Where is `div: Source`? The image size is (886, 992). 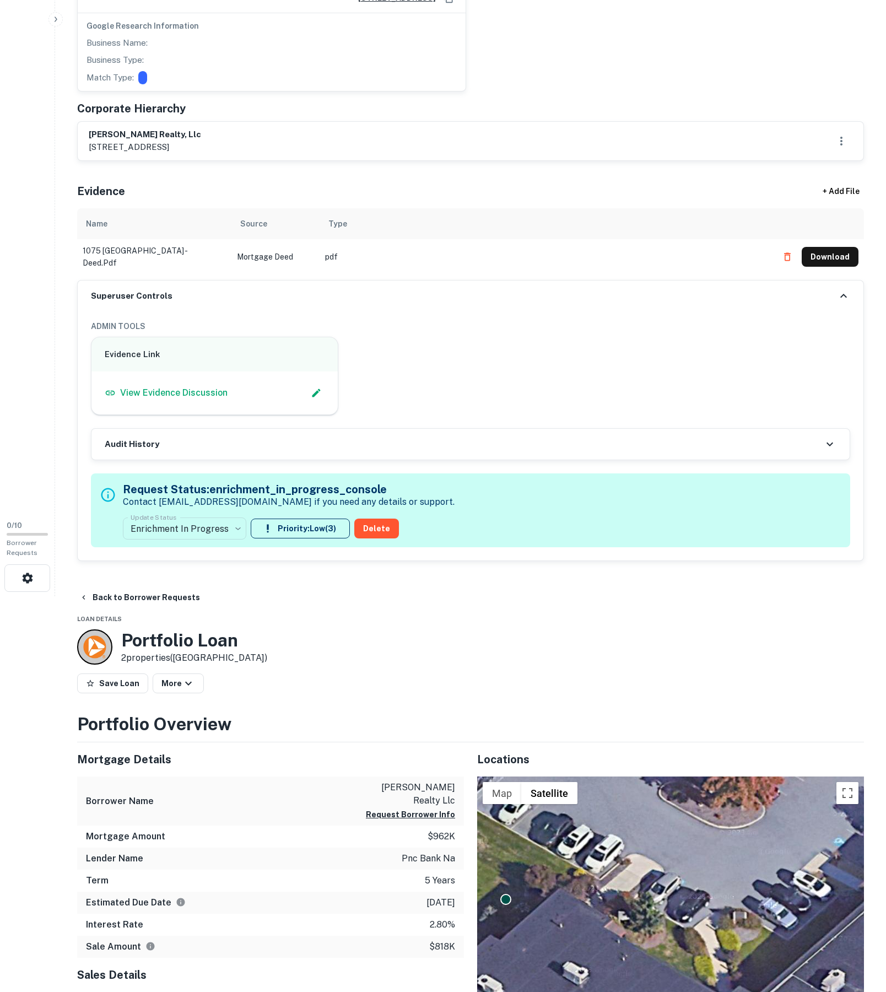
div: Source is located at coordinates (253, 224).